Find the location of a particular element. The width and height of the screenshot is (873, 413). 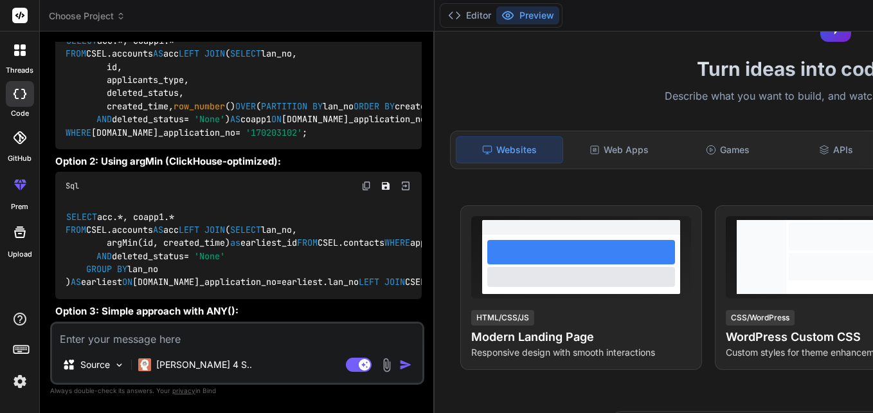

span: row_number is located at coordinates (199, 106).